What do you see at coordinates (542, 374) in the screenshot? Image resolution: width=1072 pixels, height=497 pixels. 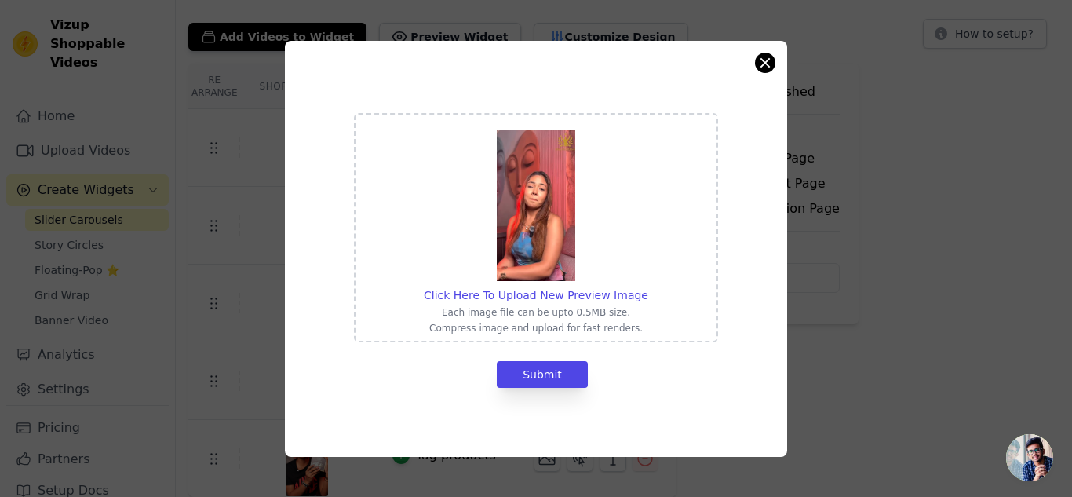 I see `button: Submit` at bounding box center [542, 374].